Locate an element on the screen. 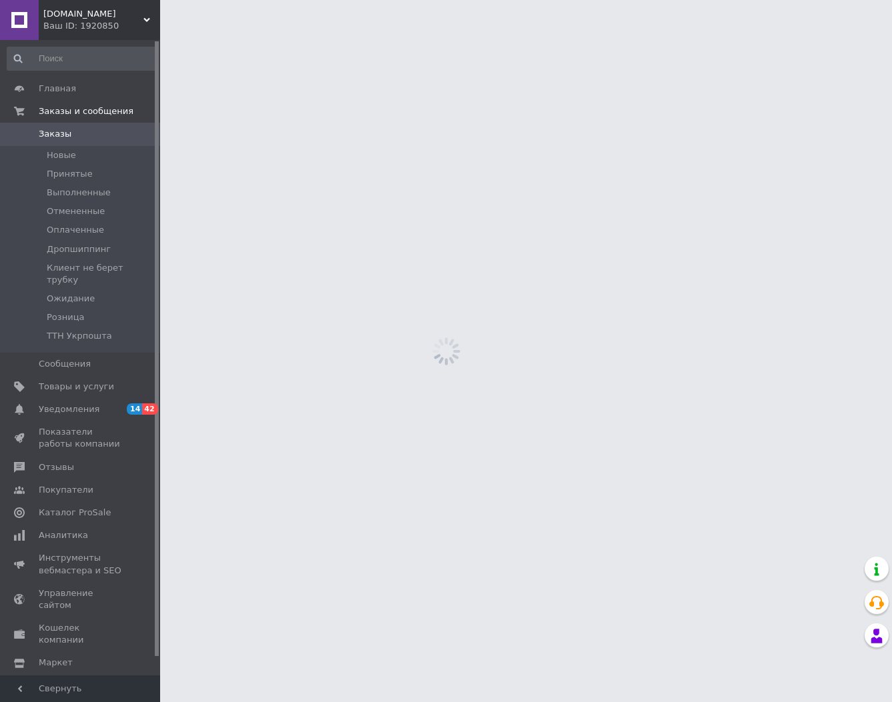 This screenshot has width=892, height=702. span: 14 is located at coordinates (134, 409).